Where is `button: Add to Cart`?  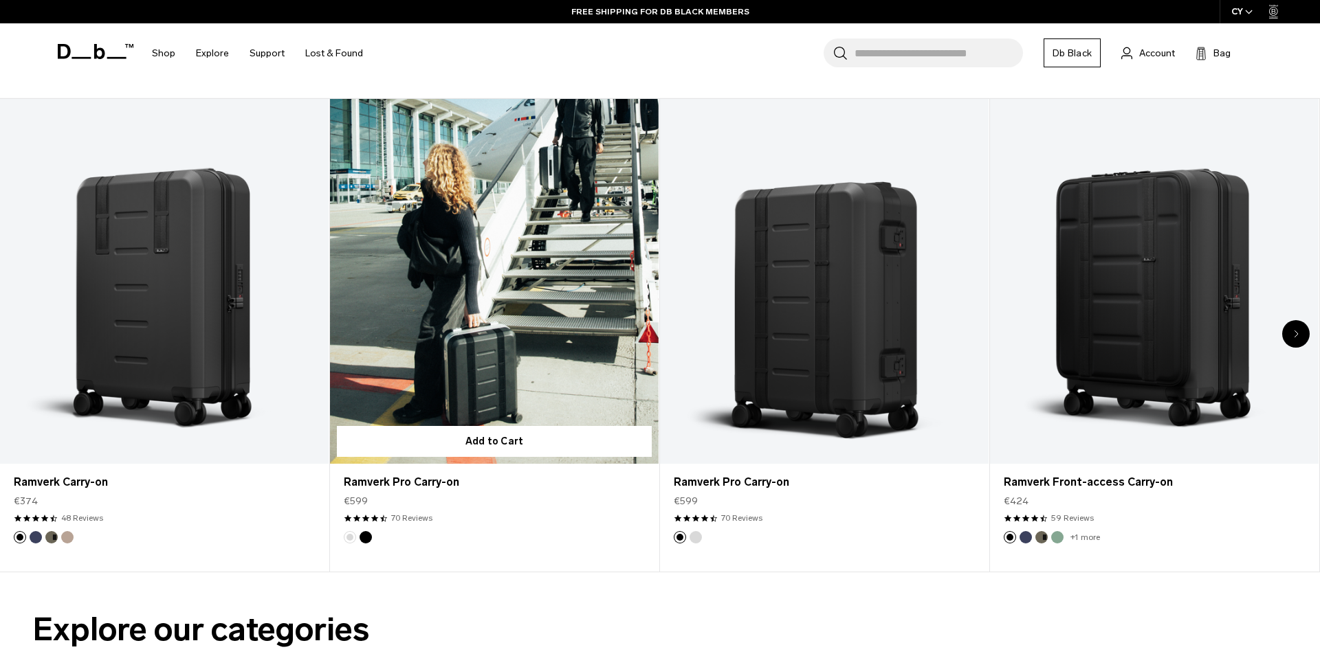 button: Add to Cart is located at coordinates (494, 441).